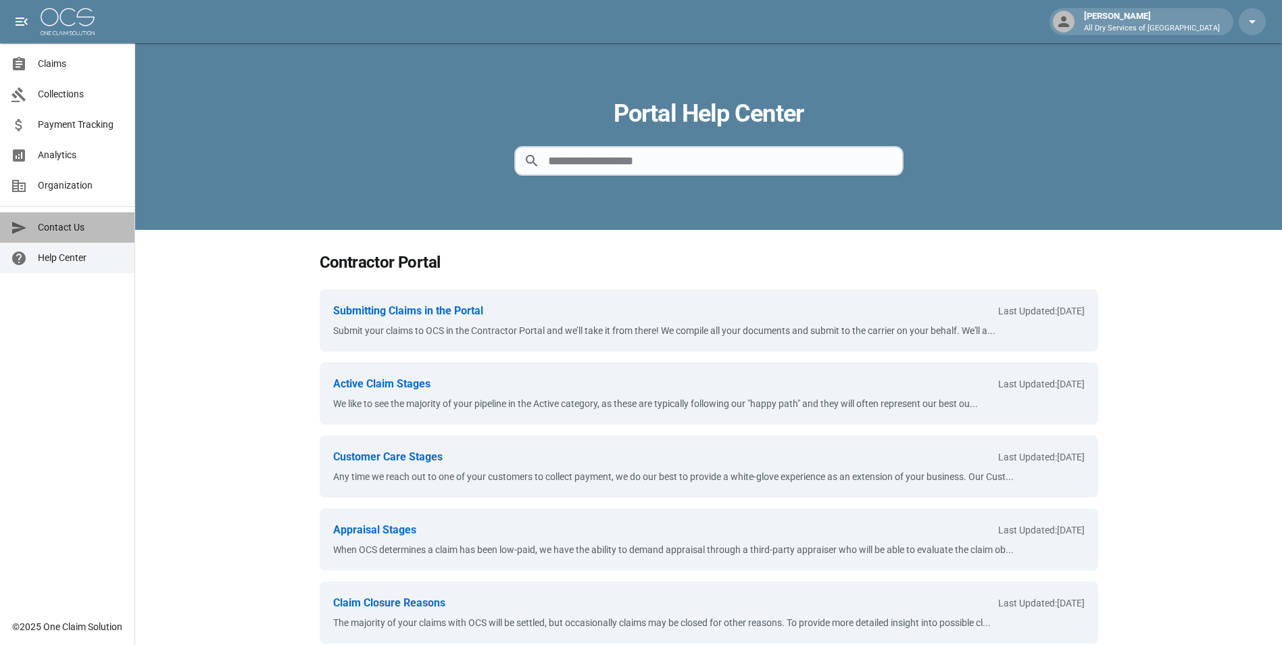 Image resolution: width=1282 pixels, height=645 pixels. What do you see at coordinates (708, 116) in the screenshot?
I see `a: Portal Help Center` at bounding box center [708, 116].